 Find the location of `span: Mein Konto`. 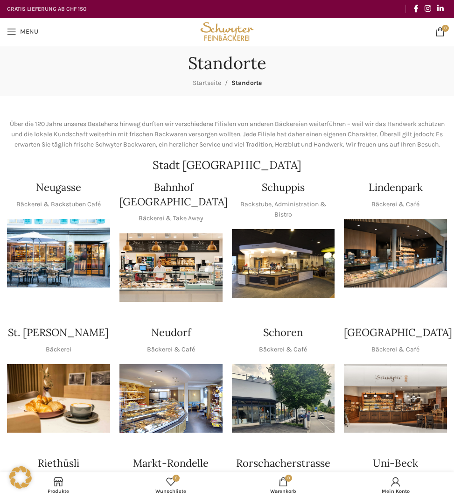

span: Mein Konto is located at coordinates (396, 491).